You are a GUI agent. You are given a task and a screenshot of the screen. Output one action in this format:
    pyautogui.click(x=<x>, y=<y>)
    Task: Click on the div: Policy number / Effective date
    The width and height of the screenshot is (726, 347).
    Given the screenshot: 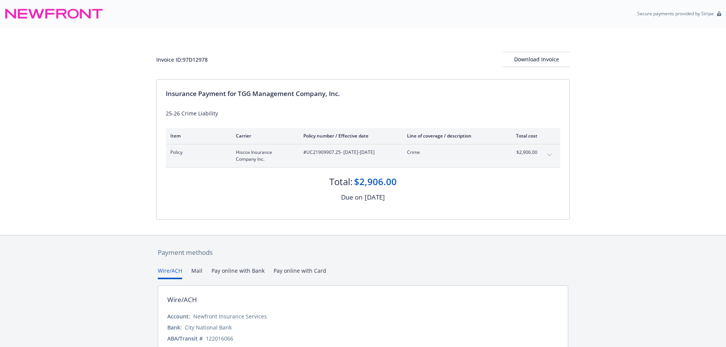 What is the action you would take?
    pyautogui.click(x=349, y=136)
    